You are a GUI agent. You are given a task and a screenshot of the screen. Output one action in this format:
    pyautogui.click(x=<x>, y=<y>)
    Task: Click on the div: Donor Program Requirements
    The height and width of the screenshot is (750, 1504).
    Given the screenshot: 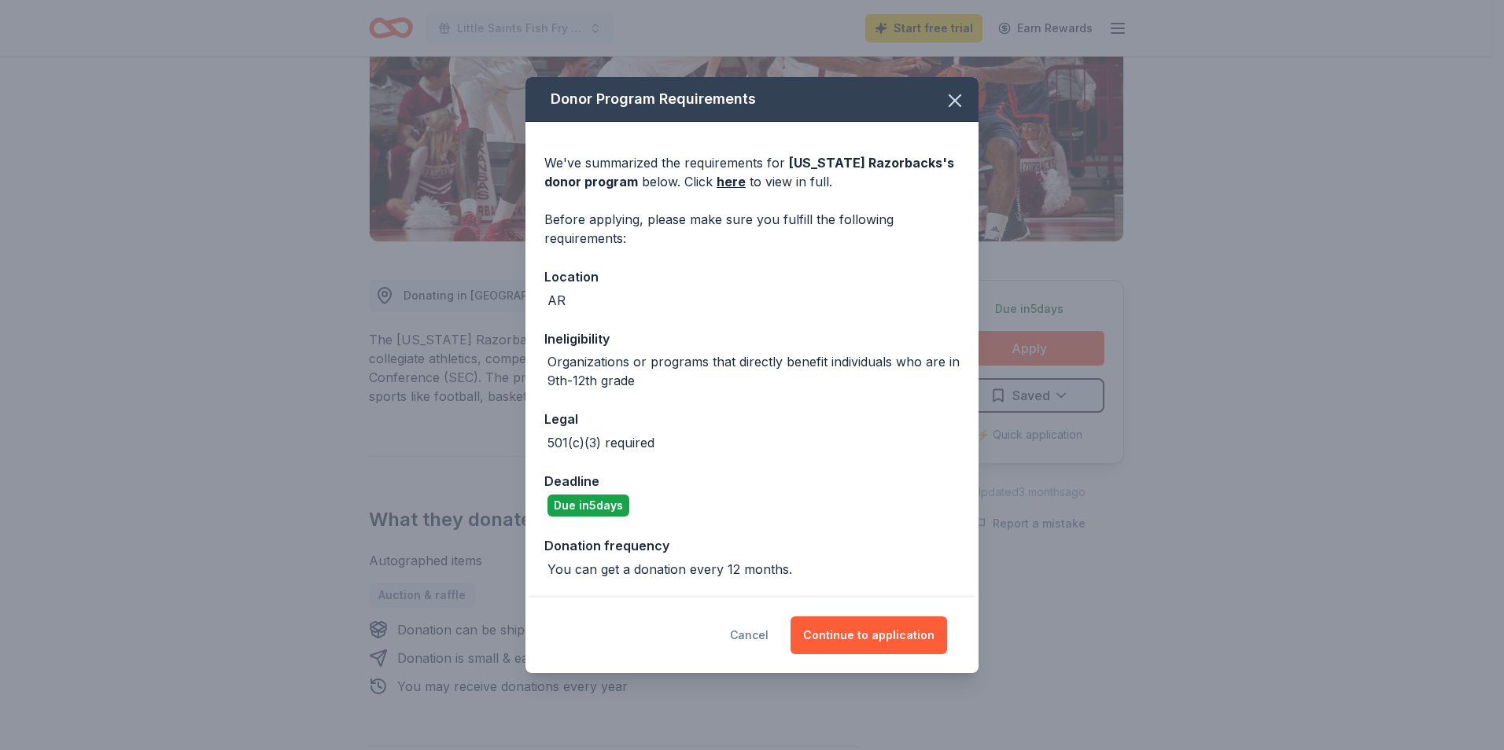 What is the action you would take?
    pyautogui.click(x=752, y=99)
    